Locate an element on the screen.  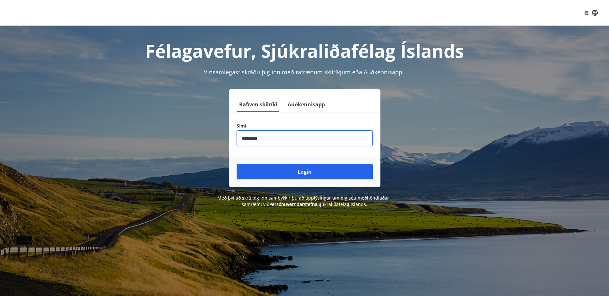
button: ÍS is located at coordinates (591, 13).